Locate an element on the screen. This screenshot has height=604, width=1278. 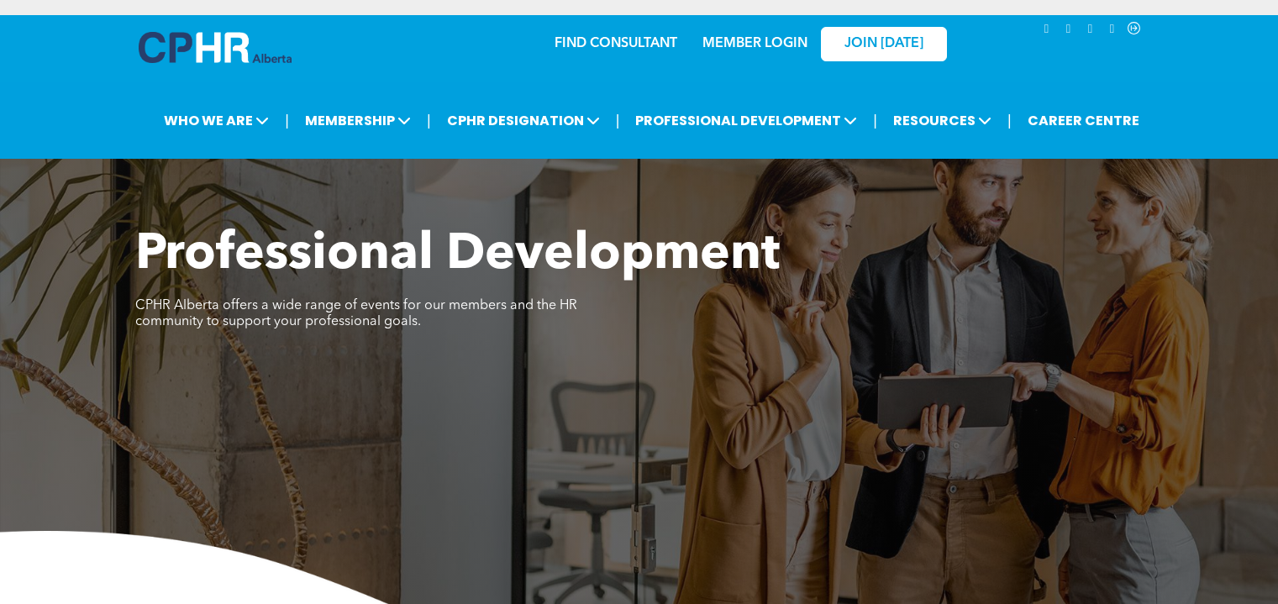
span: WHO WE ARE is located at coordinates (216, 122).